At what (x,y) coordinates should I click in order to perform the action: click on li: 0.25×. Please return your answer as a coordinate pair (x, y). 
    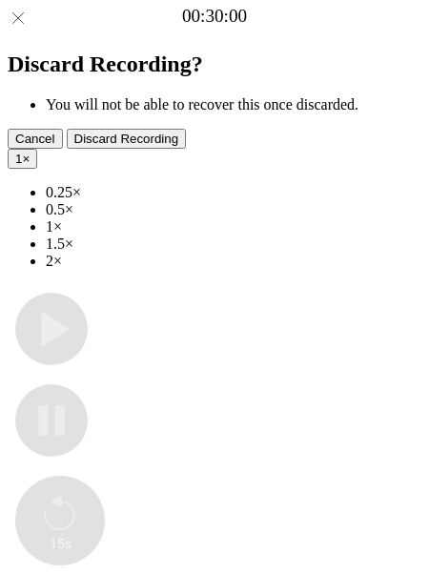
    Looking at the image, I should click on (234, 193).